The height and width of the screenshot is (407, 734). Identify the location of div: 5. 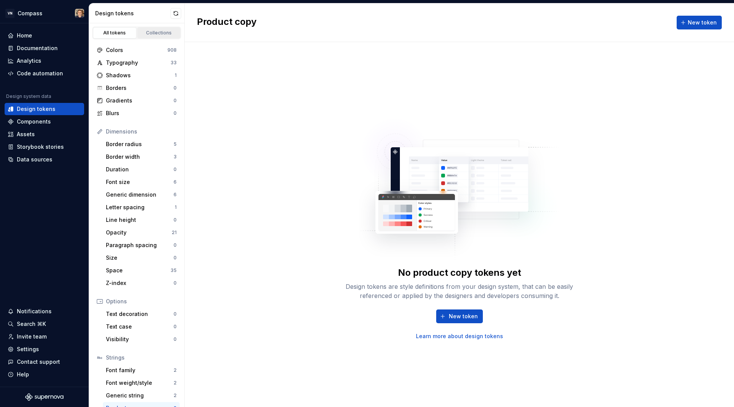
(175, 144).